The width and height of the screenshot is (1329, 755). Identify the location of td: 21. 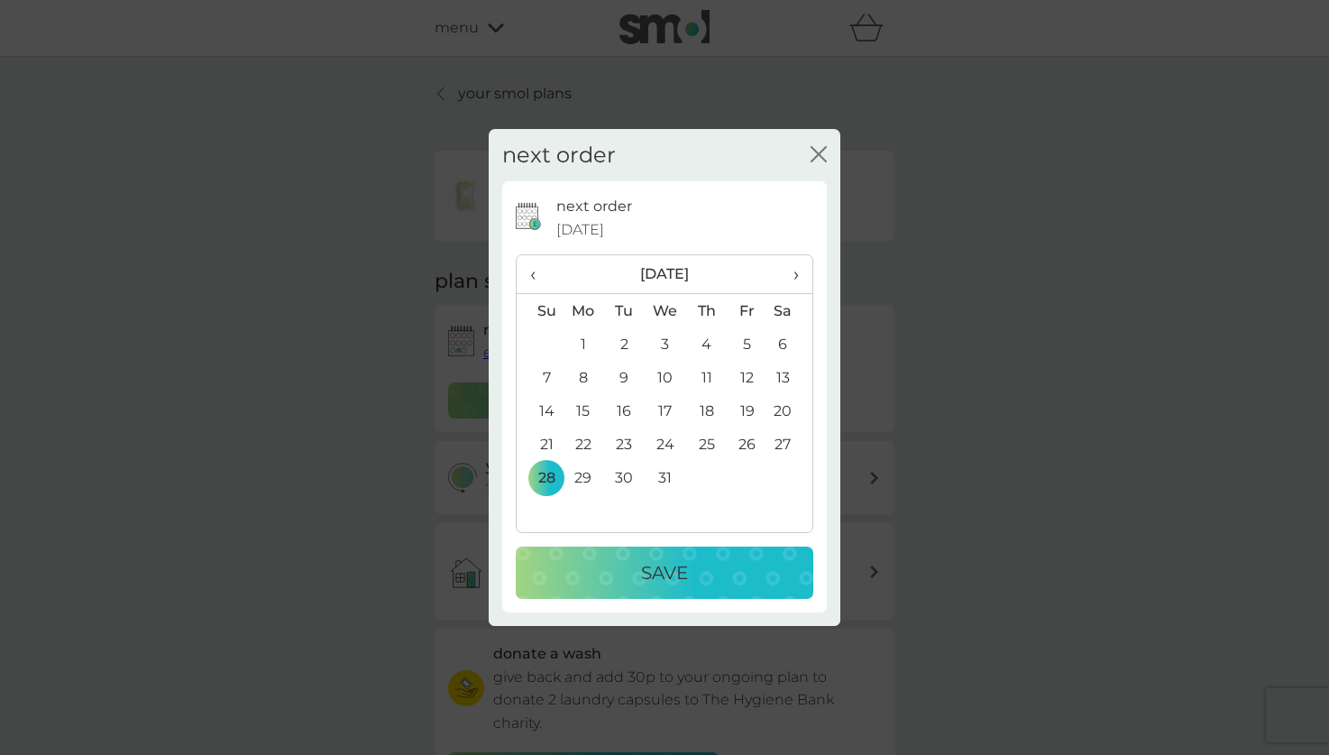
(539, 444).